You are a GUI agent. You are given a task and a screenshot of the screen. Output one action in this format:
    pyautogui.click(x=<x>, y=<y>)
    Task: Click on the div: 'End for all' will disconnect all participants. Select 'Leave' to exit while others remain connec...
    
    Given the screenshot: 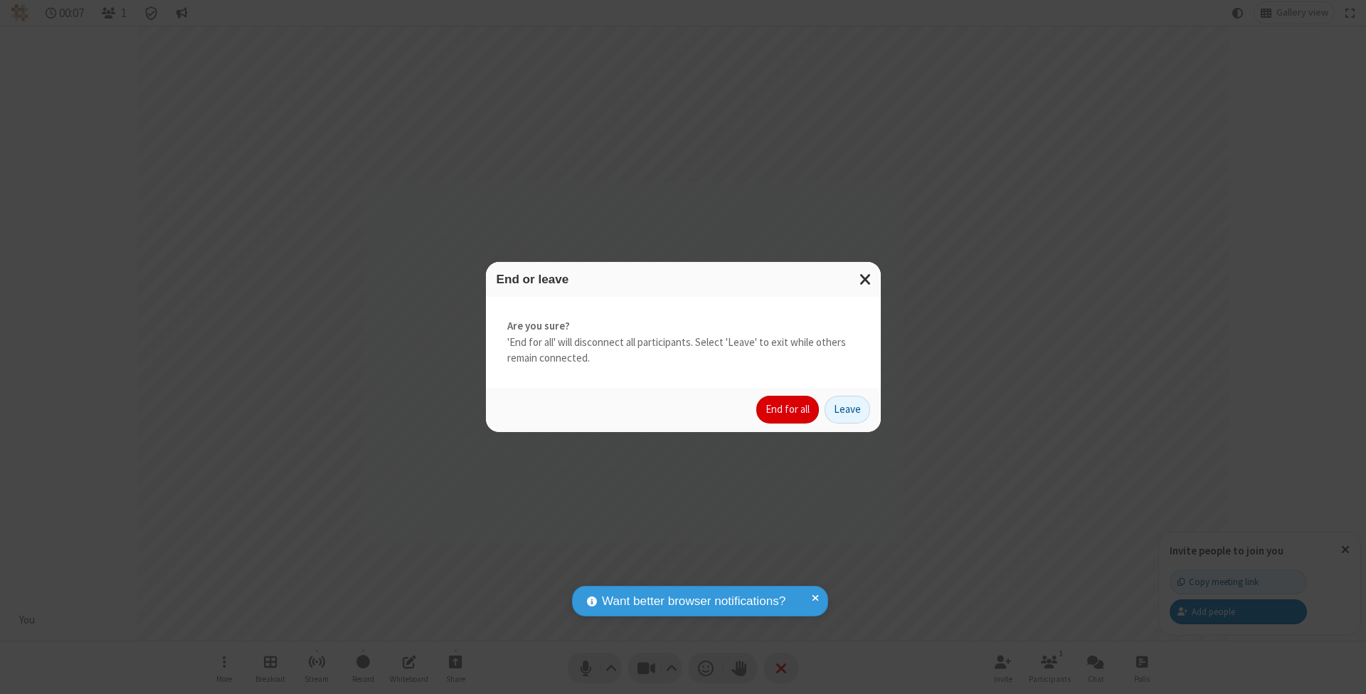 What is the action you would take?
    pyautogui.click(x=683, y=342)
    